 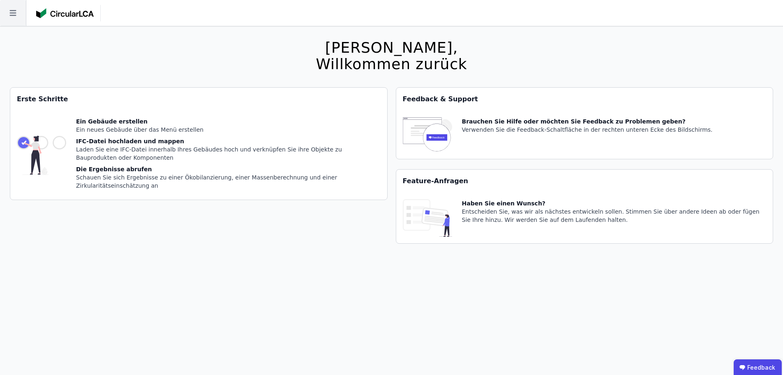 What do you see at coordinates (588, 121) in the screenshot?
I see `div: Brauchen Sie Hilfe oder möchten Sie Feedback zu Problemen geben?` at bounding box center [588, 121].